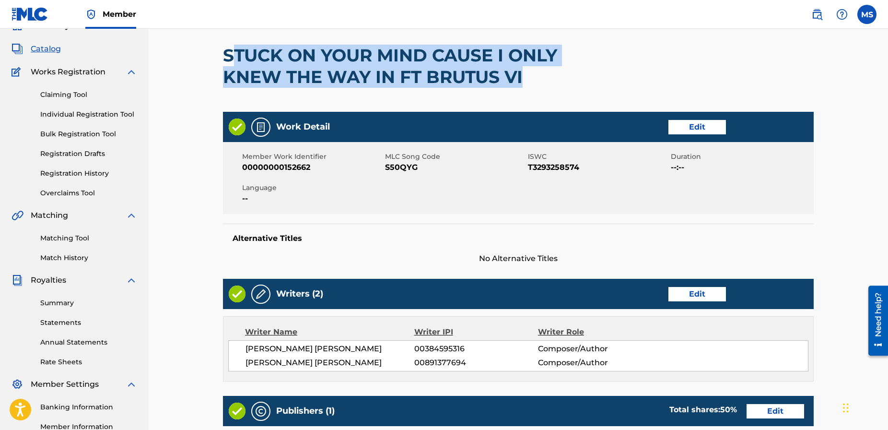  What do you see at coordinates (17, 280) in the screenshot?
I see `img: Royalties` at bounding box center [17, 280].